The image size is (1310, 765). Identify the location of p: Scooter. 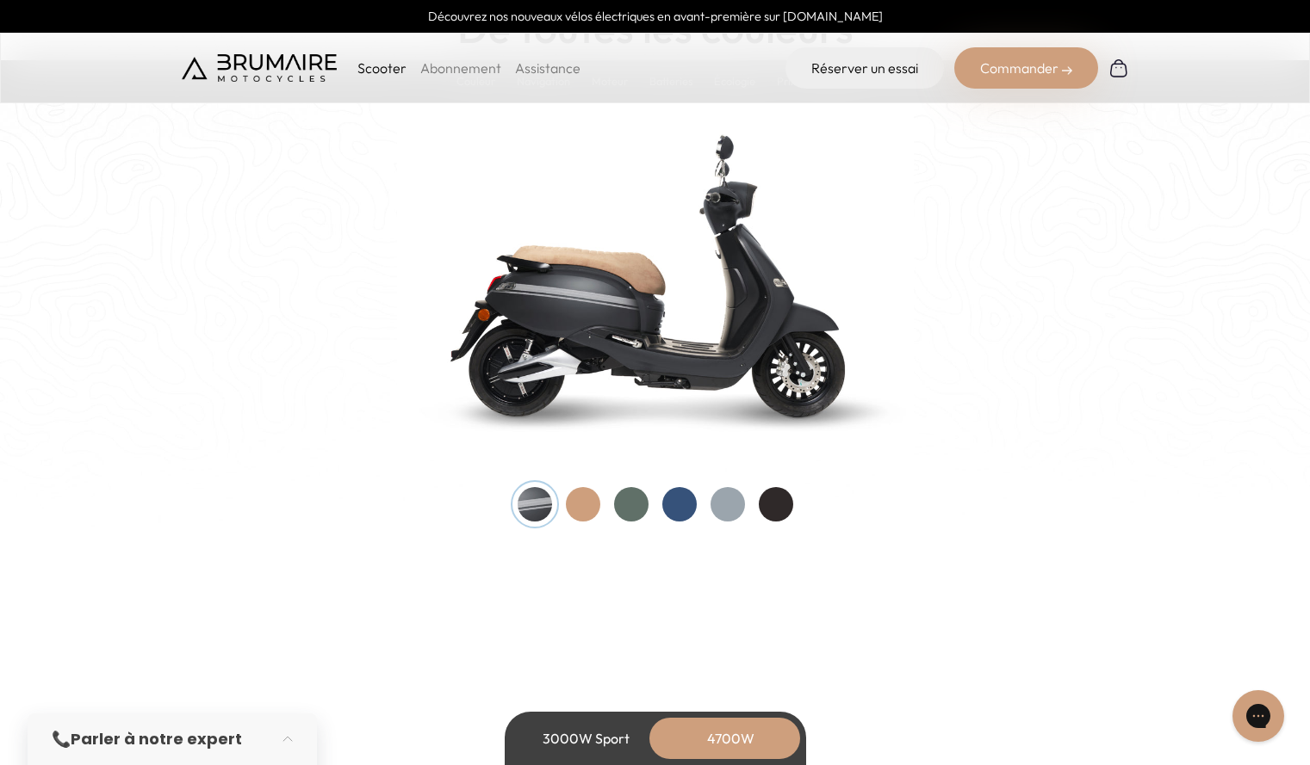
(381, 68).